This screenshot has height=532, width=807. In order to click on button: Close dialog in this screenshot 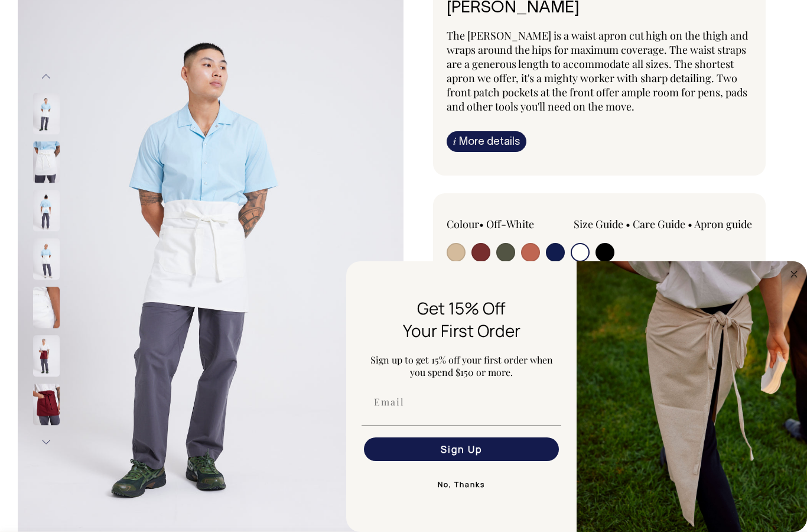, I will do `click(794, 274)`.